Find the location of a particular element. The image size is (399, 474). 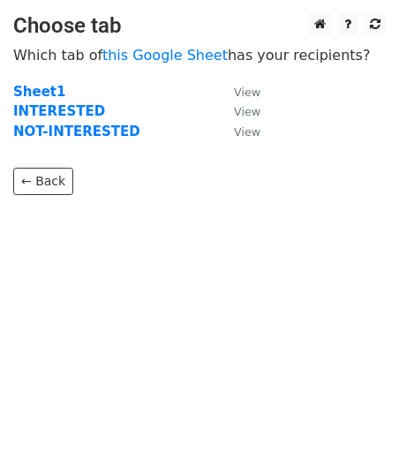

a: ← Back is located at coordinates (43, 181).